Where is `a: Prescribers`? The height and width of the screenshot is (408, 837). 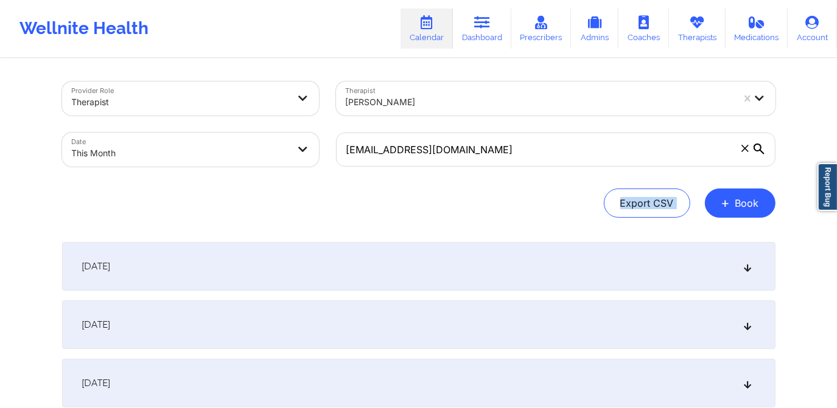 a: Prescribers is located at coordinates (541, 29).